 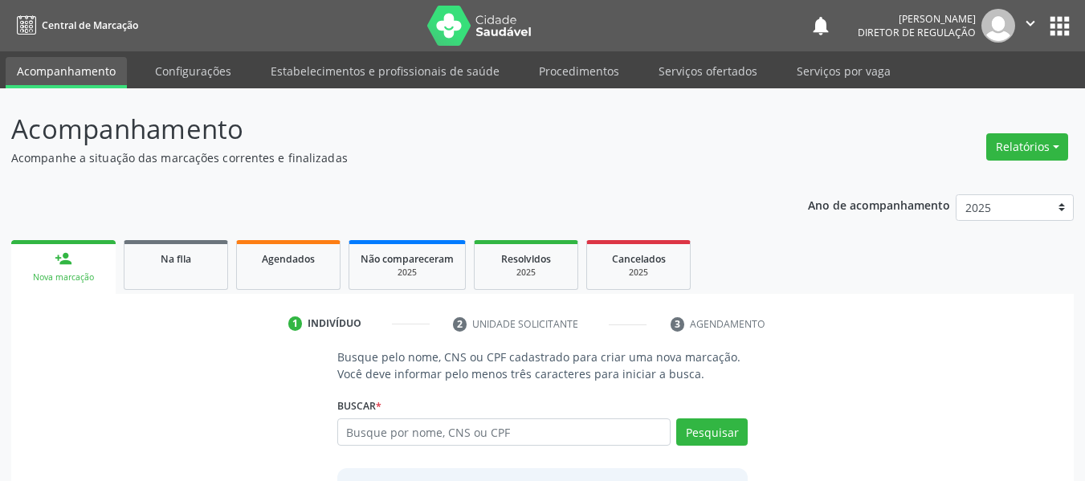 I want to click on span: Agendados, so click(x=288, y=259).